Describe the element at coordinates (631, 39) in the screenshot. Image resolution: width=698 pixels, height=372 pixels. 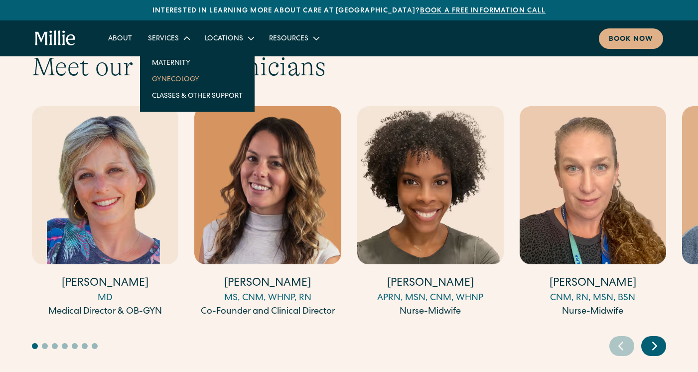
I see `div: Book now` at that location.